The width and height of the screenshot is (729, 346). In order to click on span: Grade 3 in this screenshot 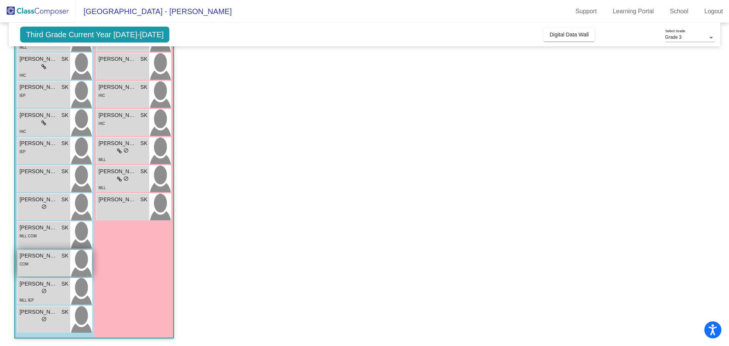, I will do `click(673, 37)`.